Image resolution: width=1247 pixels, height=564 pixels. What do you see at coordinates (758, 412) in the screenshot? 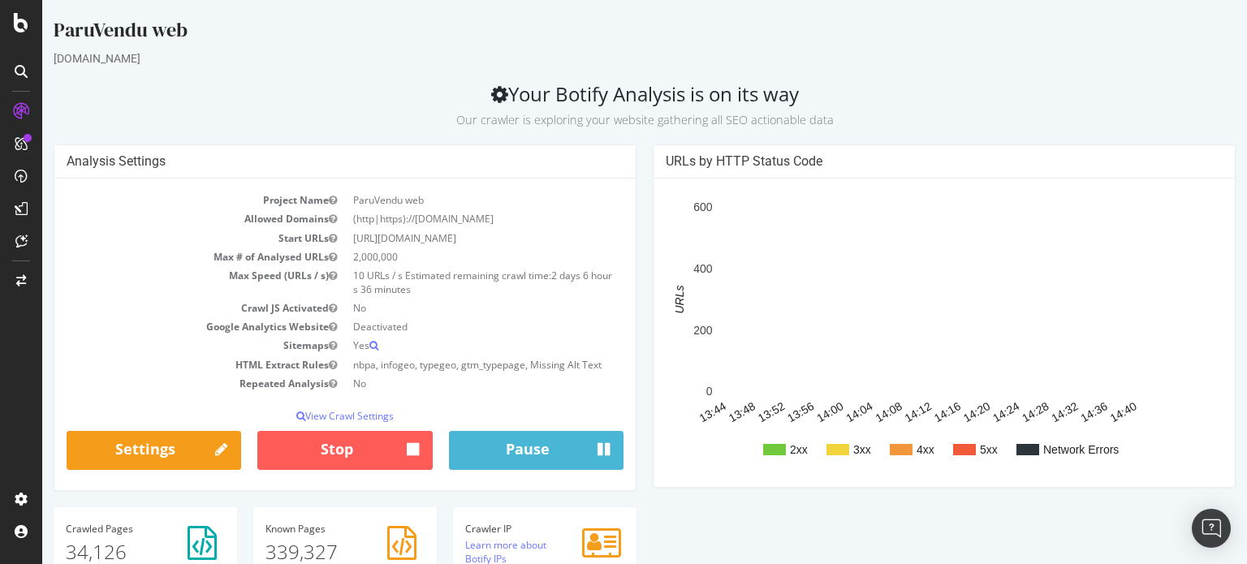
I see `text: 13:56` at bounding box center [758, 412].